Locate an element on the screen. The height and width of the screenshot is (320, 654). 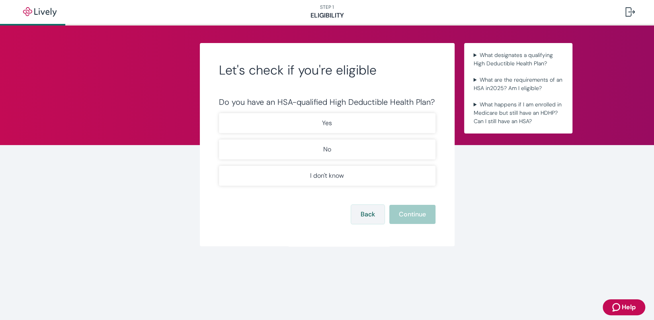
summary: What happens if I am enrolled in Medicare but still have an HDHP? Can I still have an HSA? is located at coordinates (518, 113).